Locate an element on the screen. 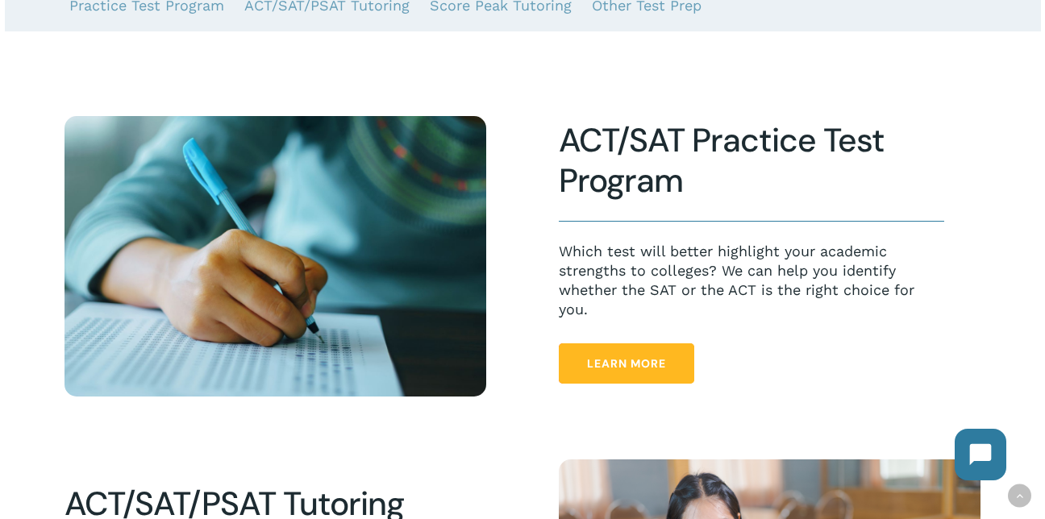 This screenshot has width=1045, height=519. a: Learn More is located at coordinates (627, 364).